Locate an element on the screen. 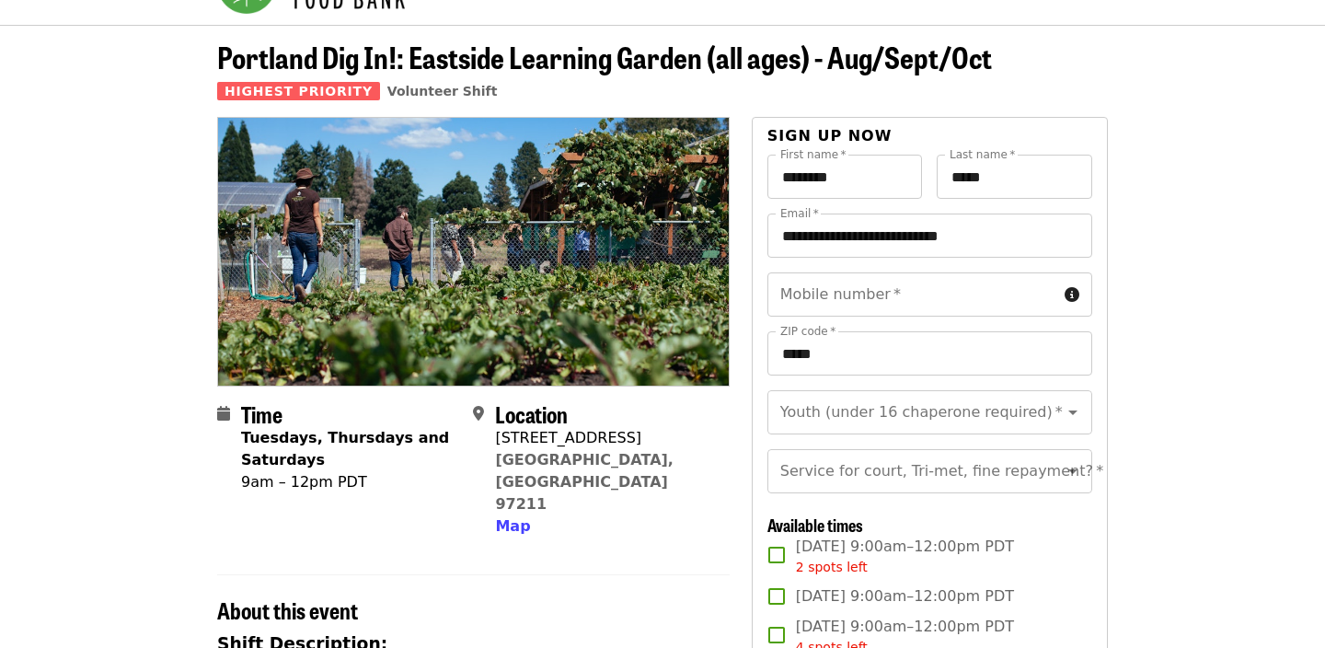 The width and height of the screenshot is (1325, 648). img: Portland Dig In!: Eastside Learning Garden (all ages) - Aug/Sept/Oct organized by Oregon Food Bank is located at coordinates (473, 251).